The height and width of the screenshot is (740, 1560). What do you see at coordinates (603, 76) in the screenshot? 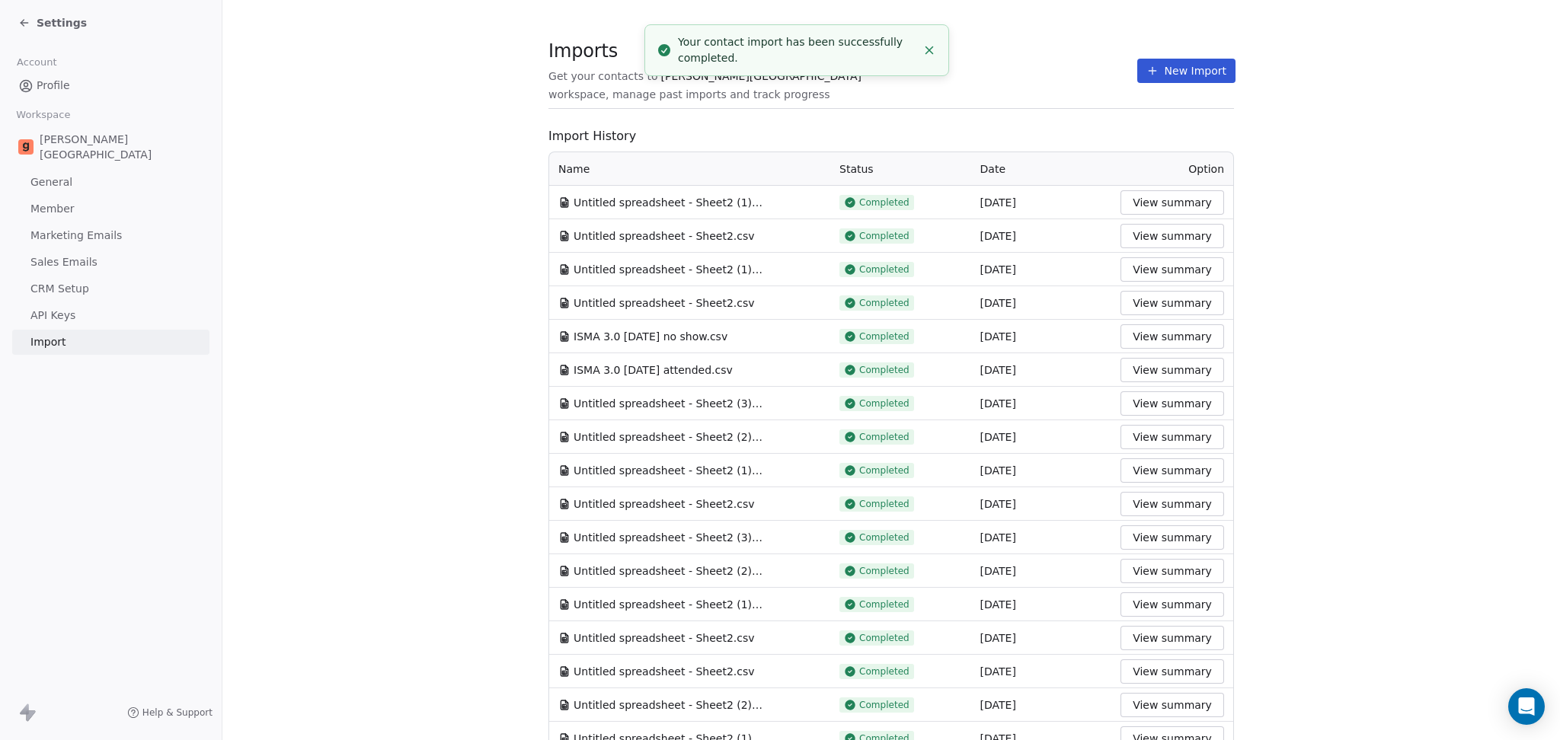
I see `span: Get your contacts to` at bounding box center [603, 76].